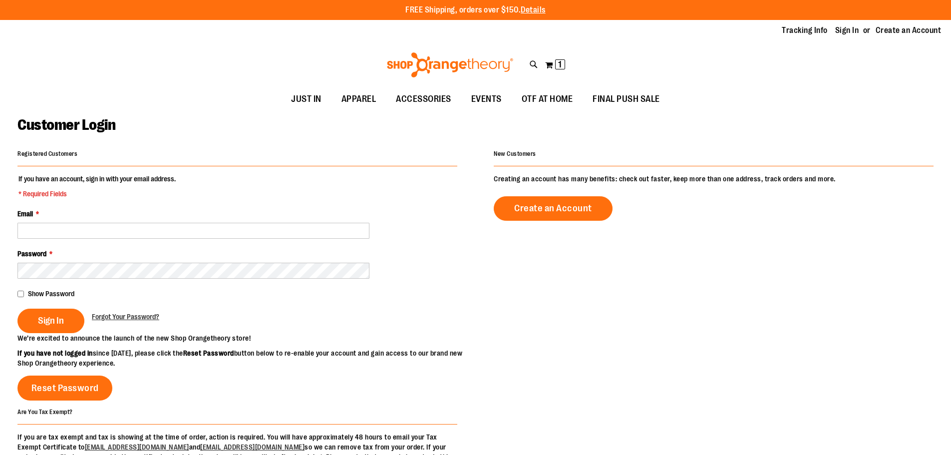  What do you see at coordinates (560, 64) in the screenshot?
I see `span: 1` at bounding box center [560, 64].